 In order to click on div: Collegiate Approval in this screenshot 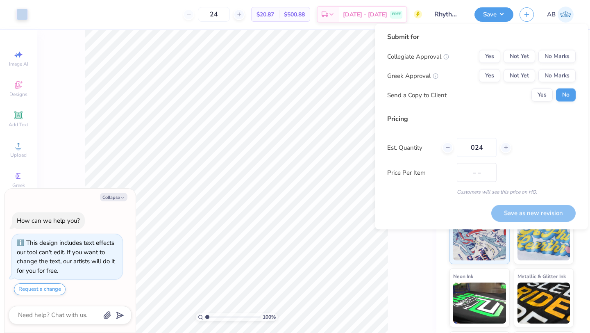, I will do `click(418, 56)`.